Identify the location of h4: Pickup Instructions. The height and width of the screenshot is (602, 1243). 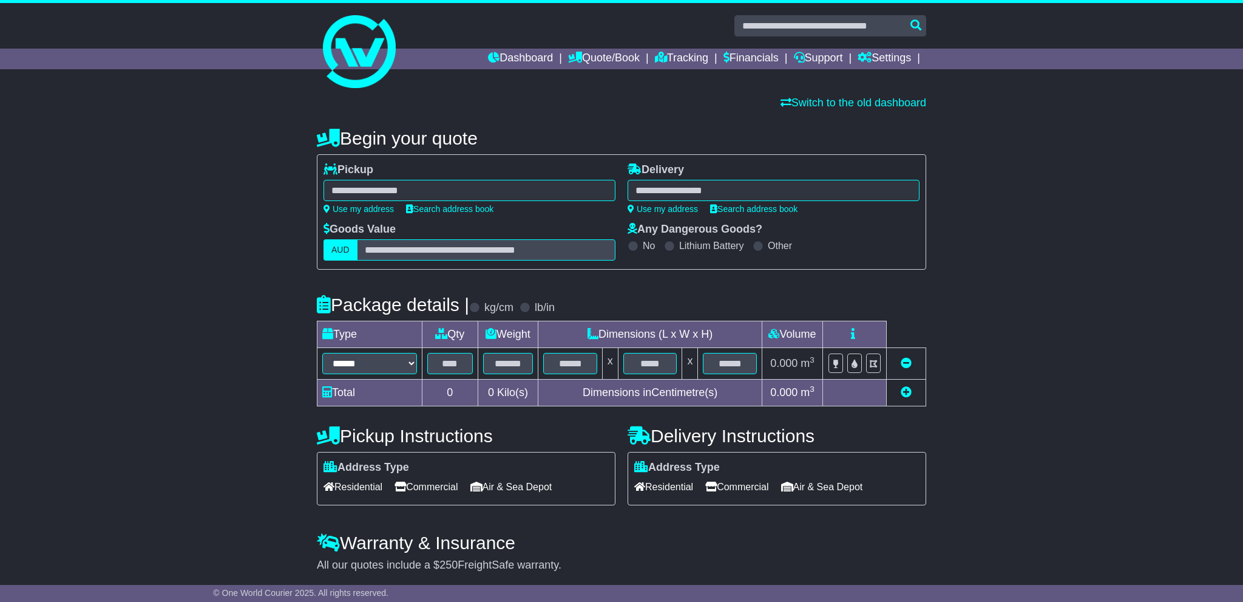
(466, 435).